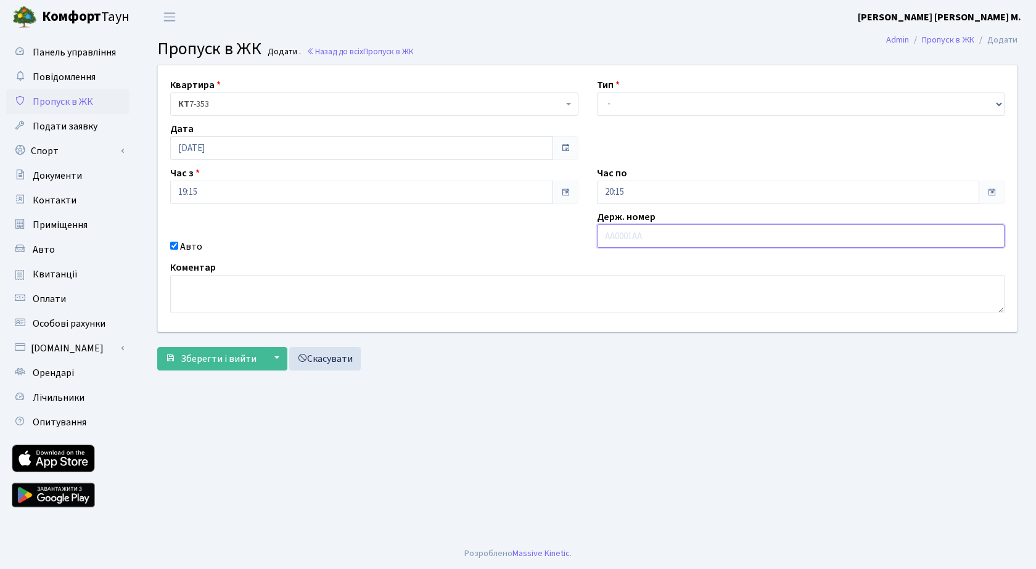 The image size is (1036, 569). Describe the element at coordinates (193, 268) in the screenshot. I see `label: Коментар` at that location.